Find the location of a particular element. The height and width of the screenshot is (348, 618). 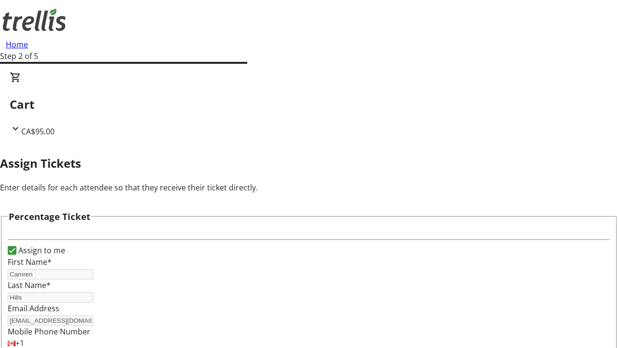

label: Assign to me is located at coordinates (41, 250).